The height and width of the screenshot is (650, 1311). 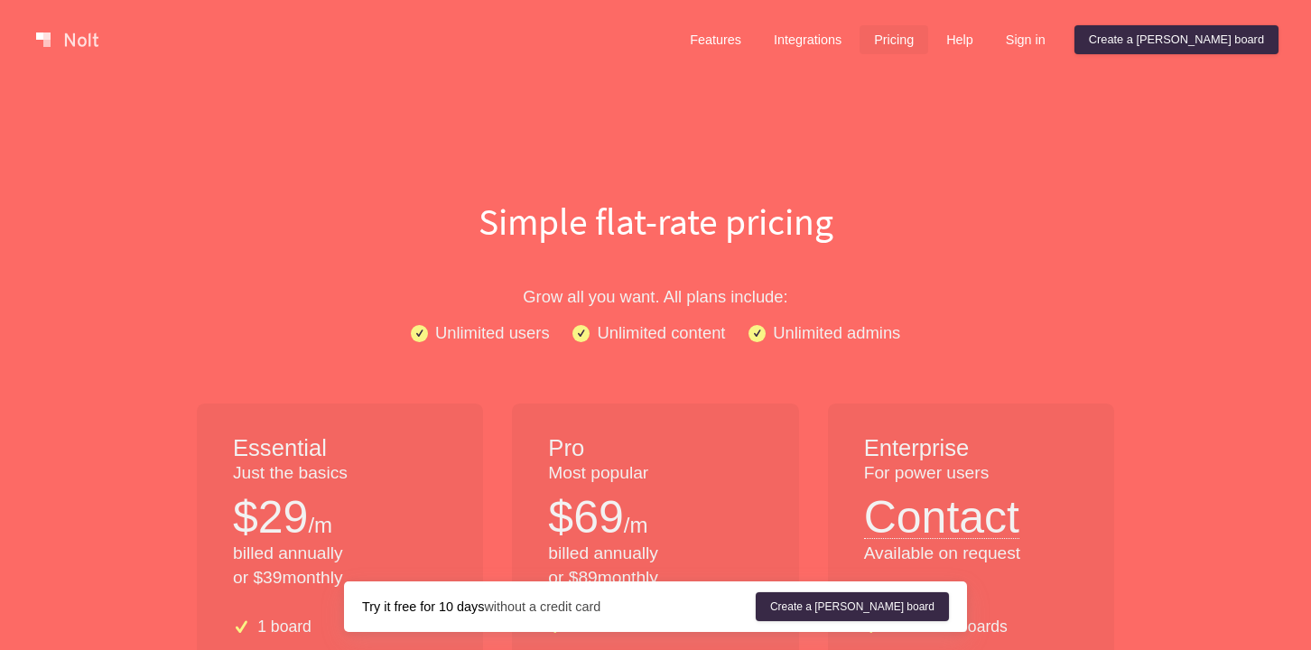 What do you see at coordinates (559, 607) in the screenshot?
I see `div: without a credit card` at bounding box center [559, 607].